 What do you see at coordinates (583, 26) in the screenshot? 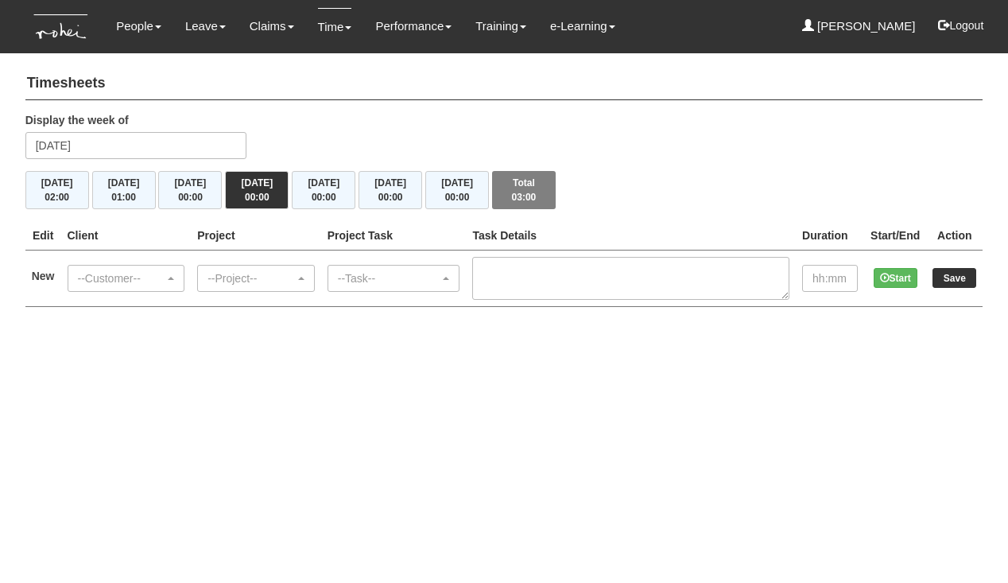
I see `a: e-Learning` at bounding box center [583, 26].